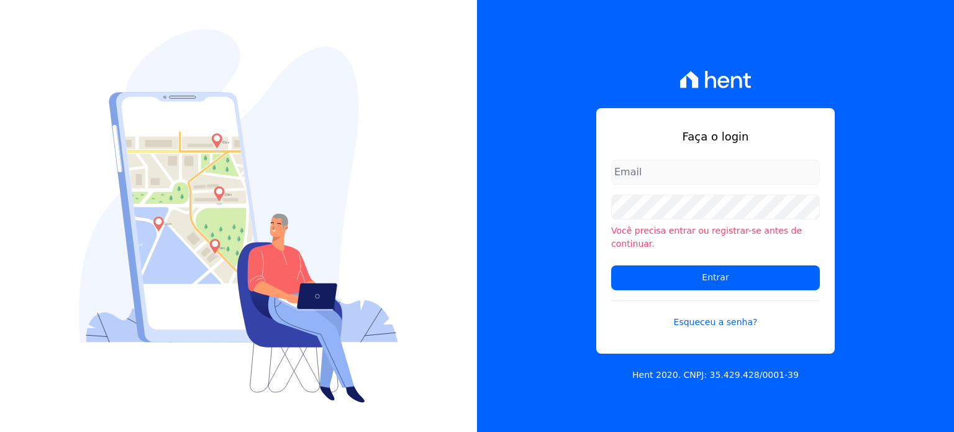 The height and width of the screenshot is (432, 954). I want to click on img: Login, so click(239, 216).